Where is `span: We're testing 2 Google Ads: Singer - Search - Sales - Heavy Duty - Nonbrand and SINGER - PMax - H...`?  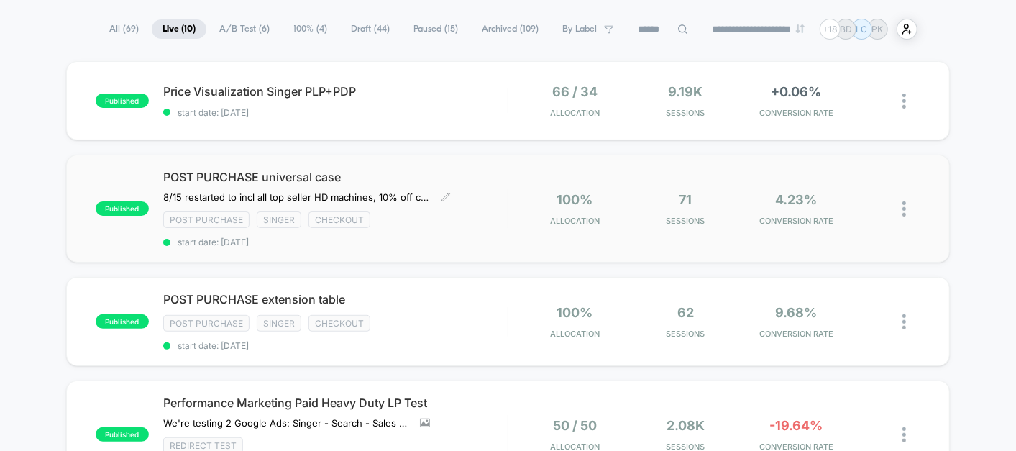 span: We're testing 2 Google Ads: Singer - Search - Sales - Heavy Duty - Nonbrand and SINGER - PMax - H... is located at coordinates (286, 423).